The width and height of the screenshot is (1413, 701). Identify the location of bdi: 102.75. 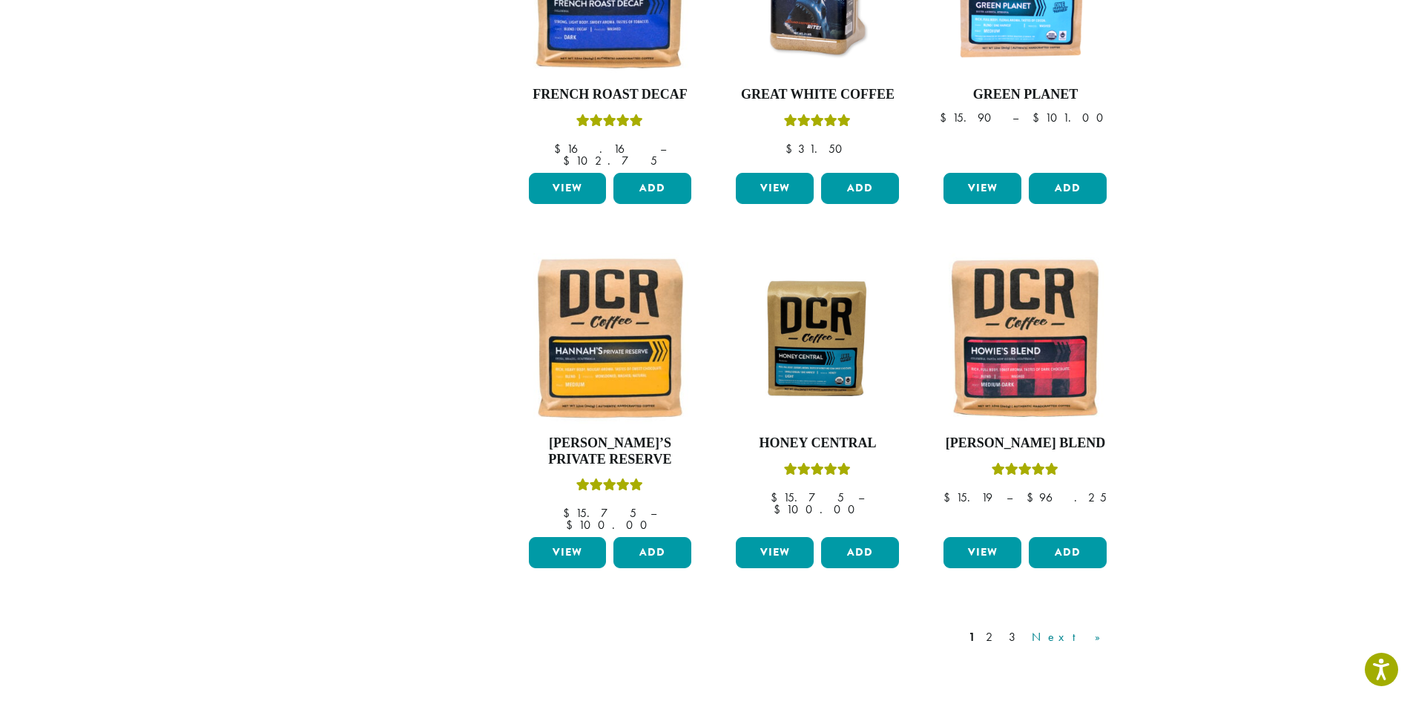
(610, 160).